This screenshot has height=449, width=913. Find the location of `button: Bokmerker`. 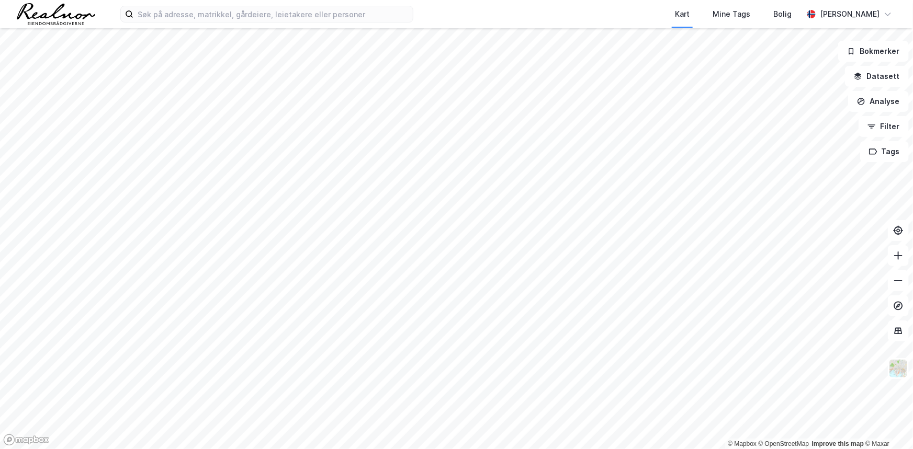

button: Bokmerker is located at coordinates (873, 51).